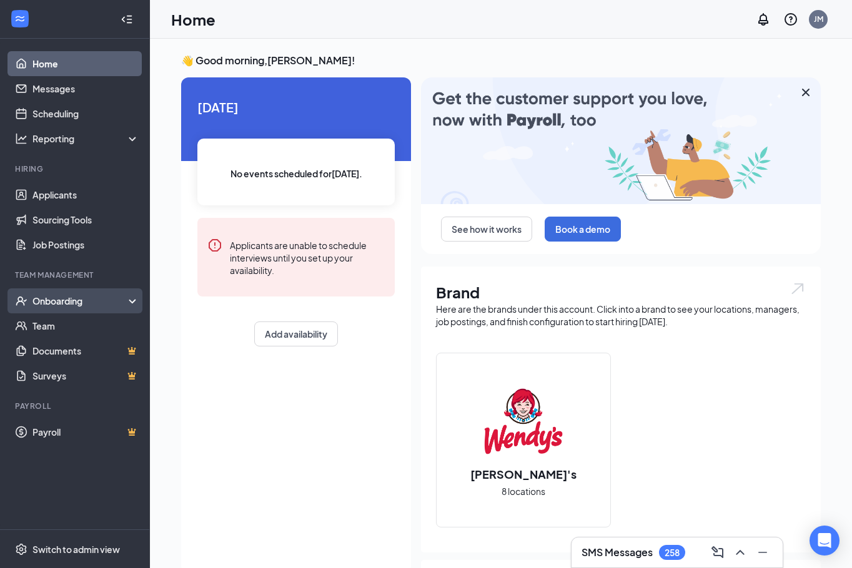 The image size is (852, 568). I want to click on button: See how it works, so click(487, 229).